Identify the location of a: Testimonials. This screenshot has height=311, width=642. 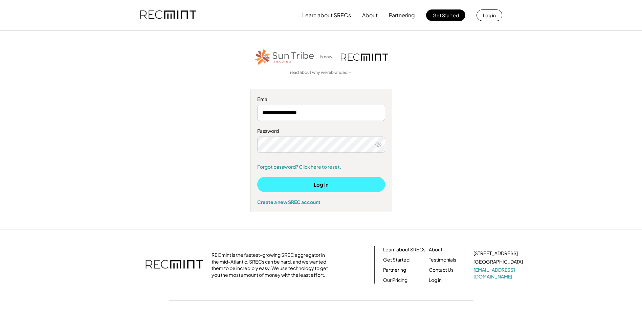
(443, 260).